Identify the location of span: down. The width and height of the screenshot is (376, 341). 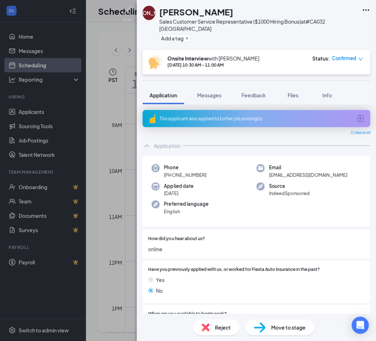
(361, 59).